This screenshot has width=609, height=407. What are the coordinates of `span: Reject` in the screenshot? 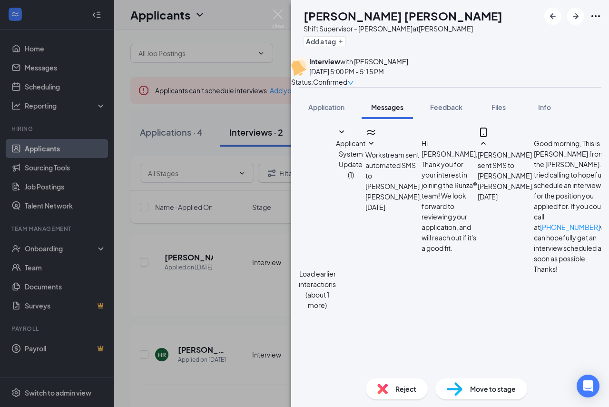 It's located at (406, 389).